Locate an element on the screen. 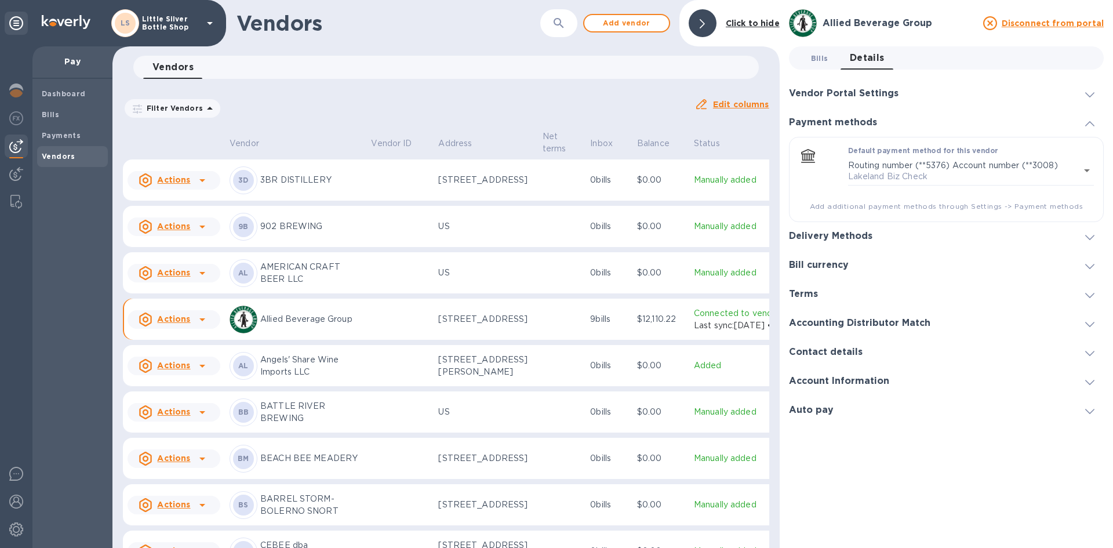 This screenshot has height=548, width=1113. p: Address is located at coordinates (455, 143).